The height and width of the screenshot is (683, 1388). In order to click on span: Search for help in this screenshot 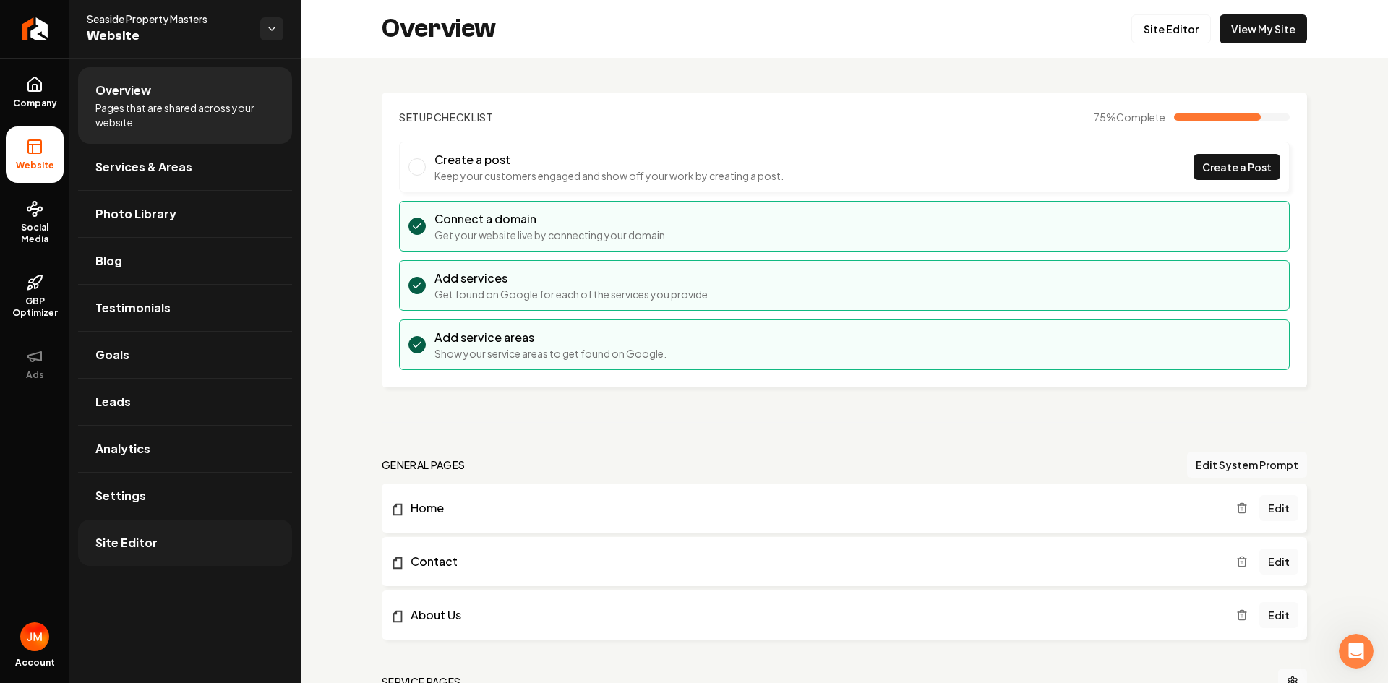, I will do `click(73, 322)`.